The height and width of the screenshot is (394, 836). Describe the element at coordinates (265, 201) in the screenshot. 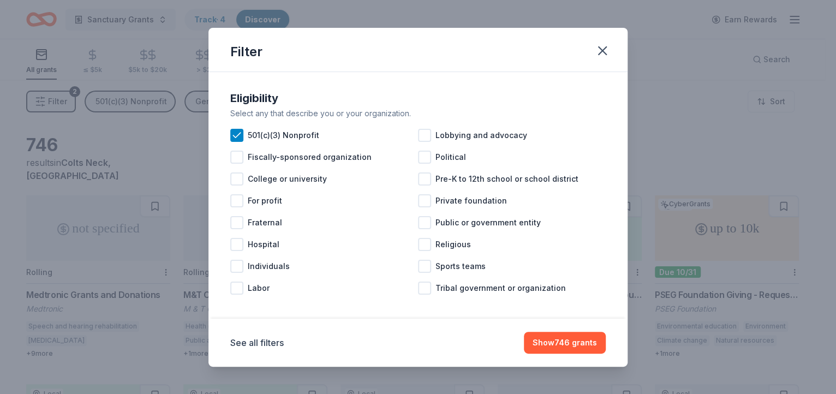

I see `span: For profit` at that location.